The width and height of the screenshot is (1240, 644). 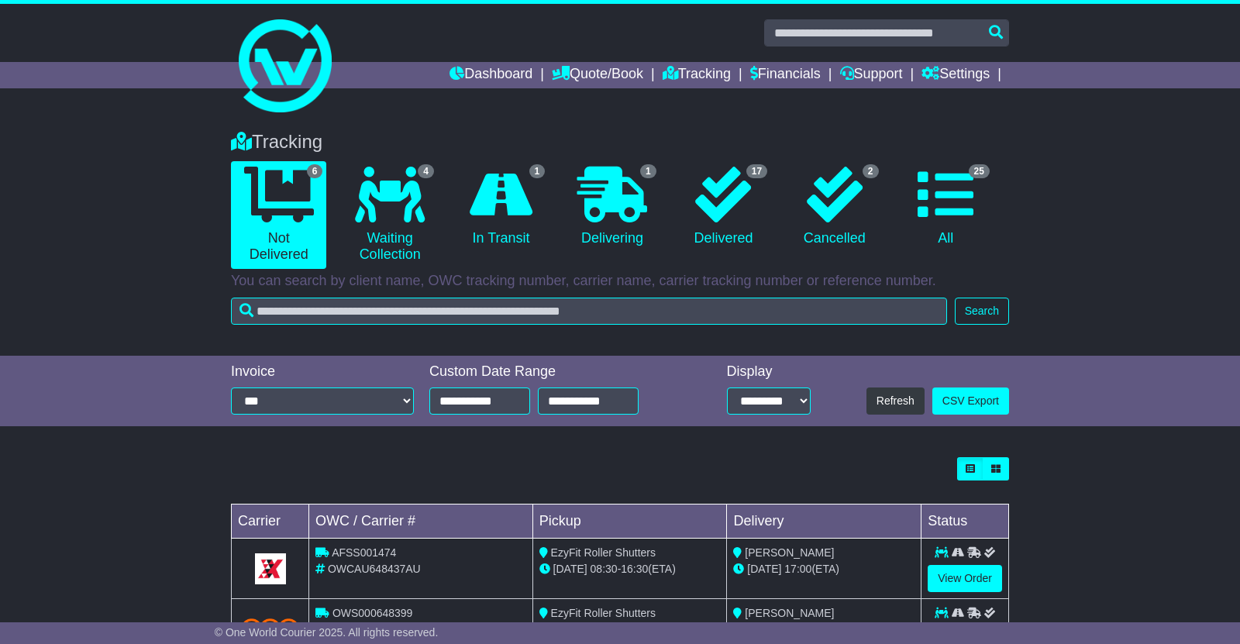 I want to click on div: (ETA), so click(x=824, y=569).